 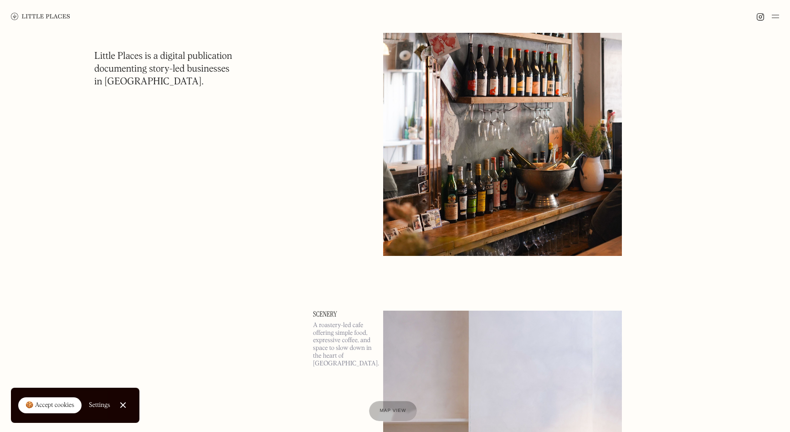 I want to click on a: Map view, so click(x=393, y=411).